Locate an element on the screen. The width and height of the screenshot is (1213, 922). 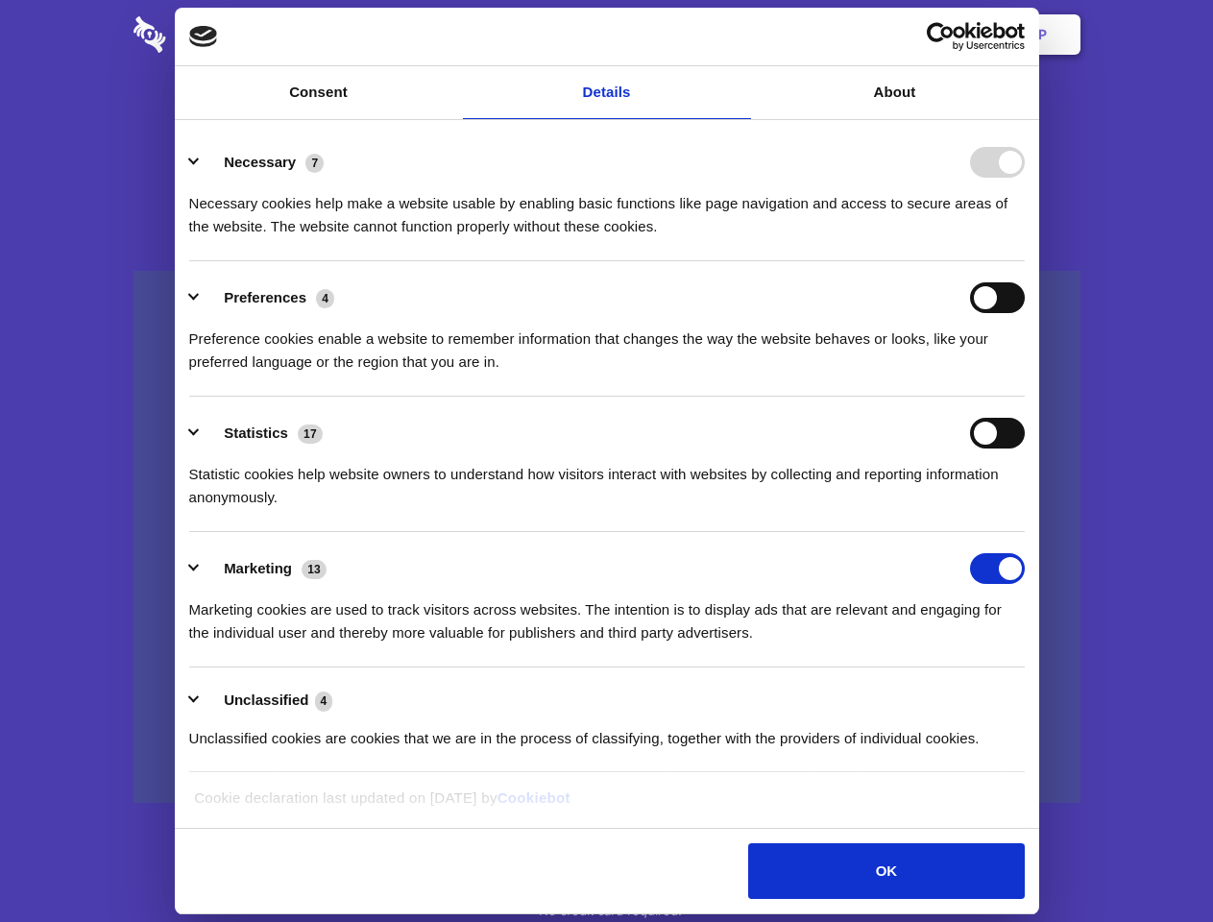
a: Contact is located at coordinates (823, 35).